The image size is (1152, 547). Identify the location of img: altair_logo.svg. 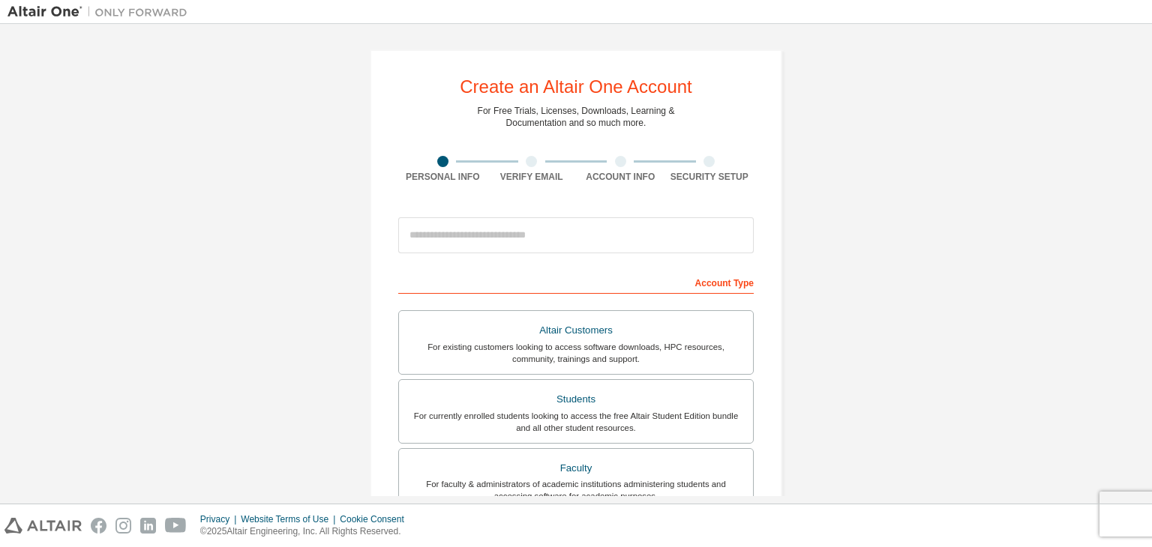
(43, 526).